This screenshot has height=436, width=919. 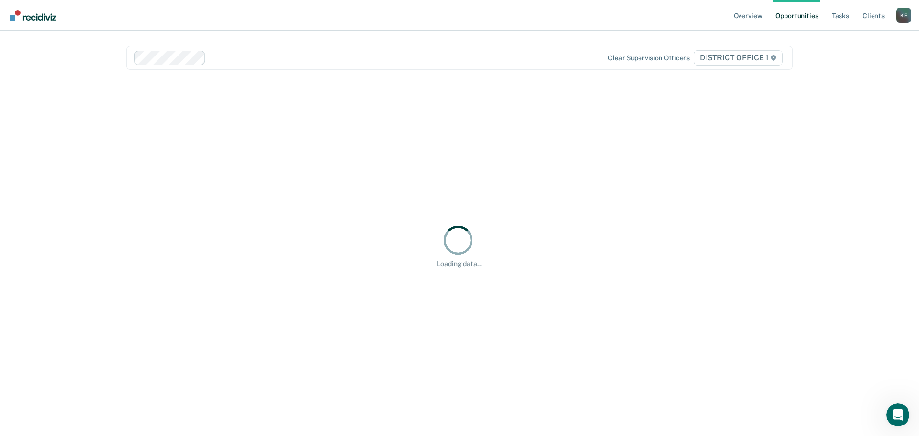 I want to click on span: DISTRICT OFFICE 1, so click(x=738, y=58).